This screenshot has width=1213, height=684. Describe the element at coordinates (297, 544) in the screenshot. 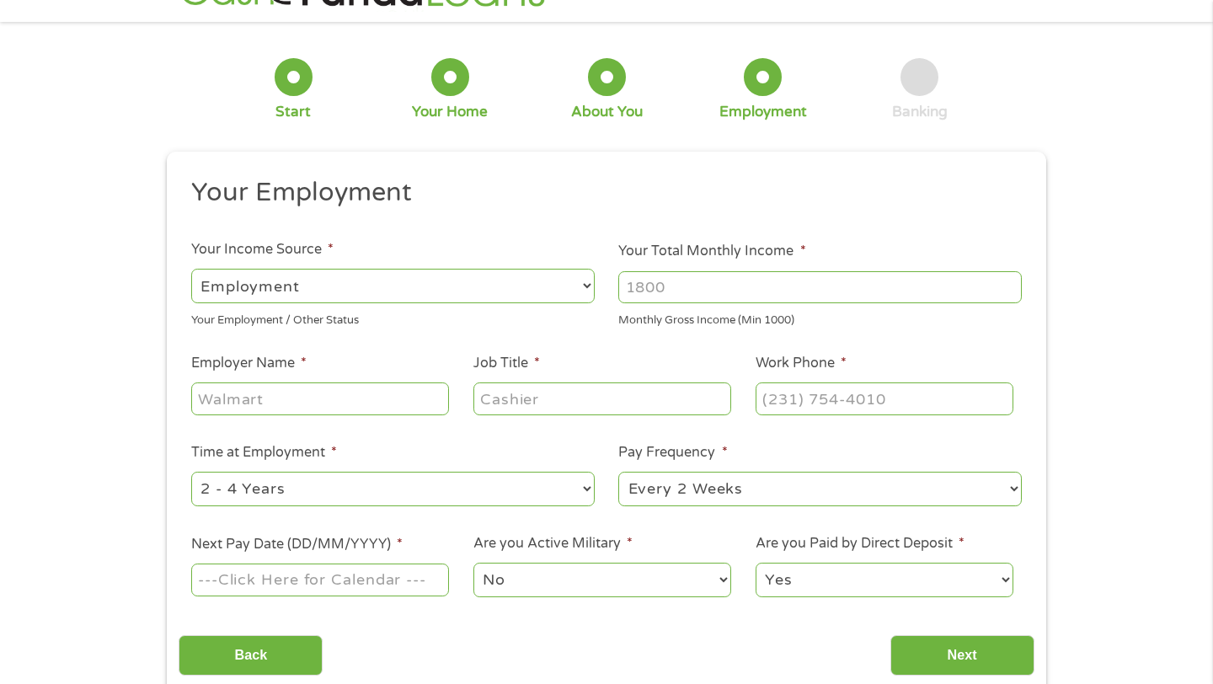

I see `label: Next Pay Date (DD/MM/YYYY)` at that location.